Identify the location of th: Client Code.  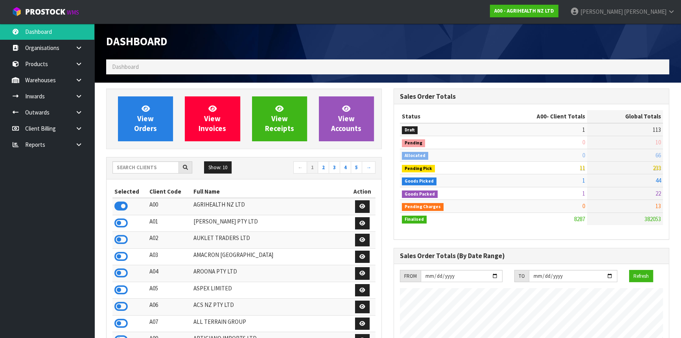
(169, 192).